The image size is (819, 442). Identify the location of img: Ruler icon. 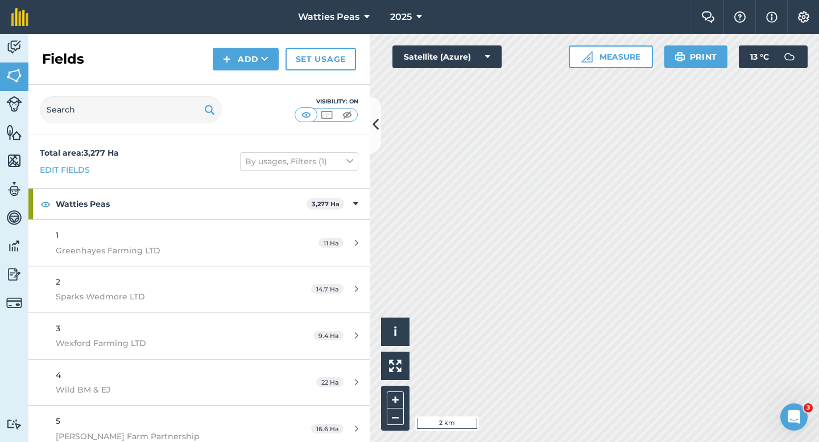
(587, 57).